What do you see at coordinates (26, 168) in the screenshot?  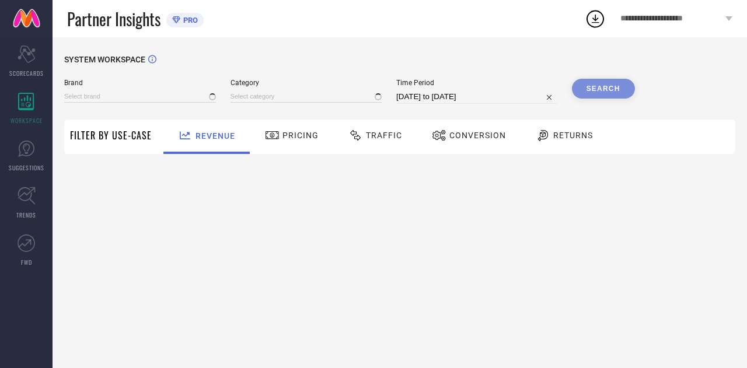 I see `span: SUGGESTIONS` at bounding box center [26, 168].